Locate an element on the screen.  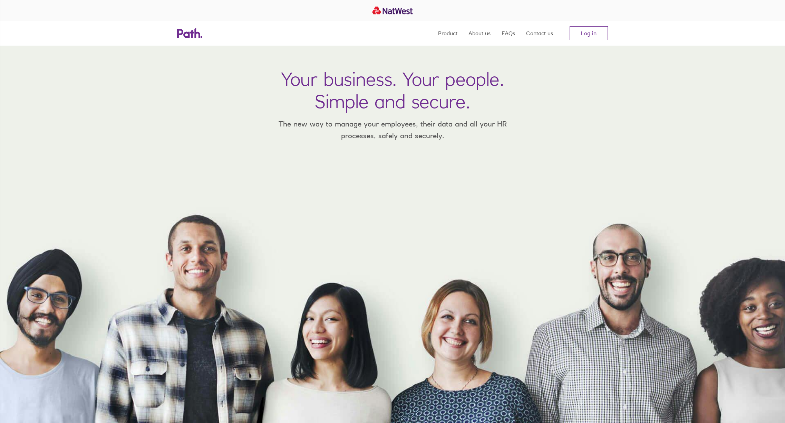
a: Product is located at coordinates (448, 33).